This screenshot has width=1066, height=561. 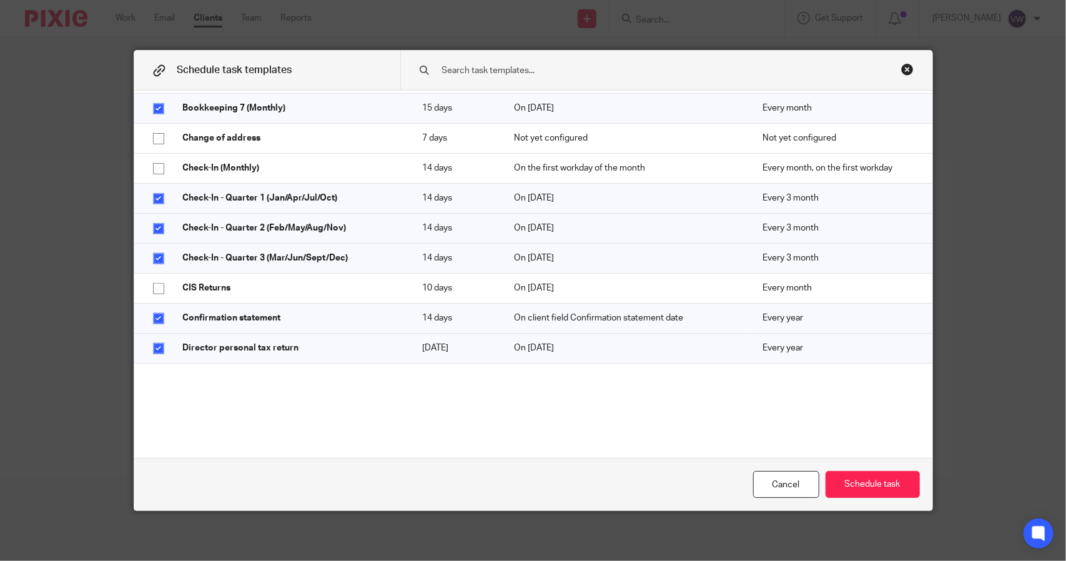 I want to click on p: On the first workday of the month, so click(x=626, y=168).